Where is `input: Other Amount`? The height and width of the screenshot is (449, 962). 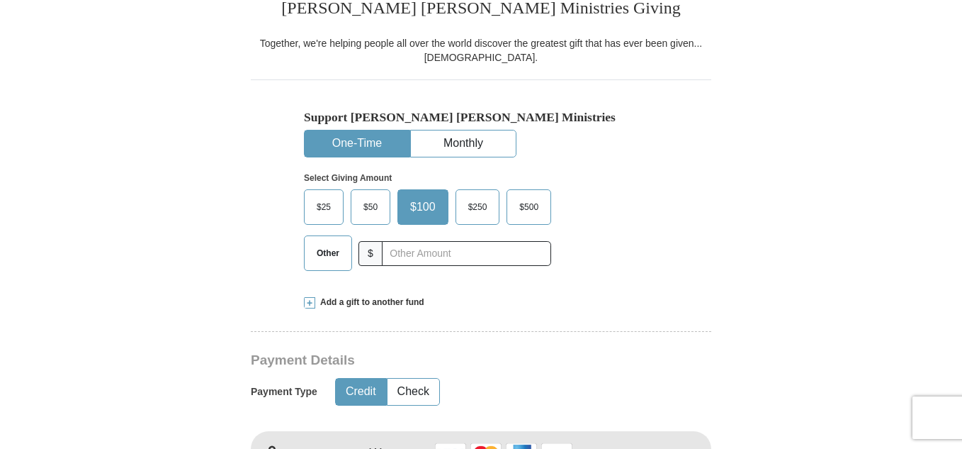
input: Other Amount is located at coordinates (466, 253).